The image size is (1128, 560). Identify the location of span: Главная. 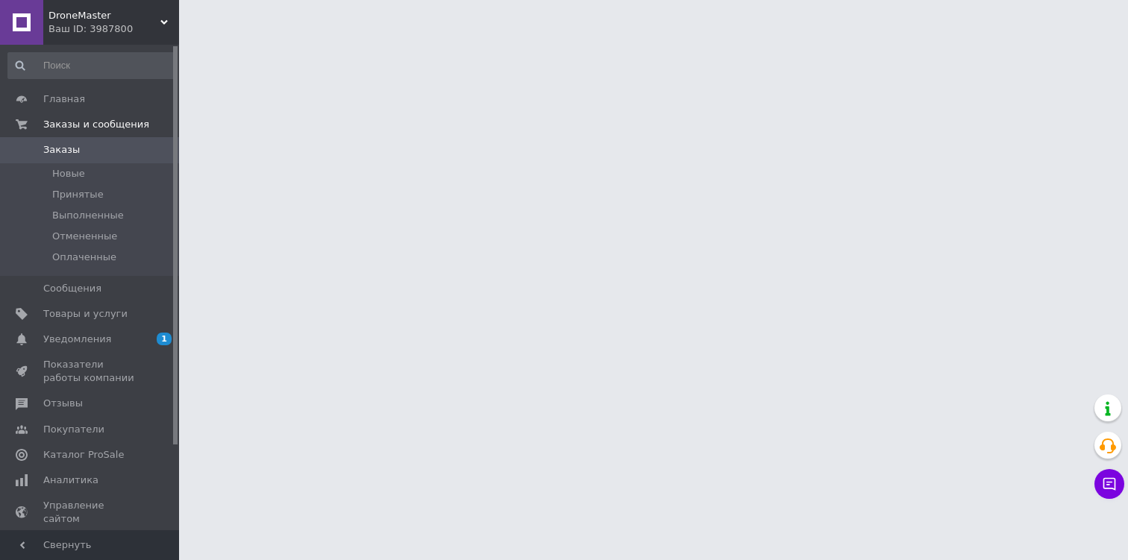
(64, 99).